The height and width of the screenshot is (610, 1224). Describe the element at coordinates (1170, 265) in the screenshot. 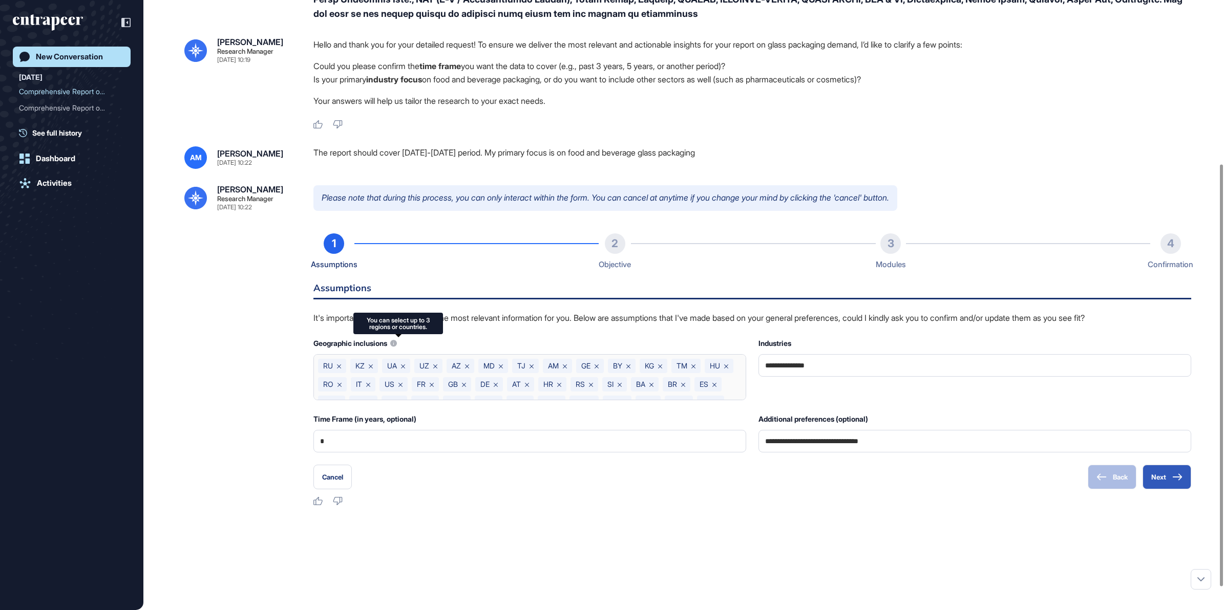

I see `div: Confirmation` at that location.